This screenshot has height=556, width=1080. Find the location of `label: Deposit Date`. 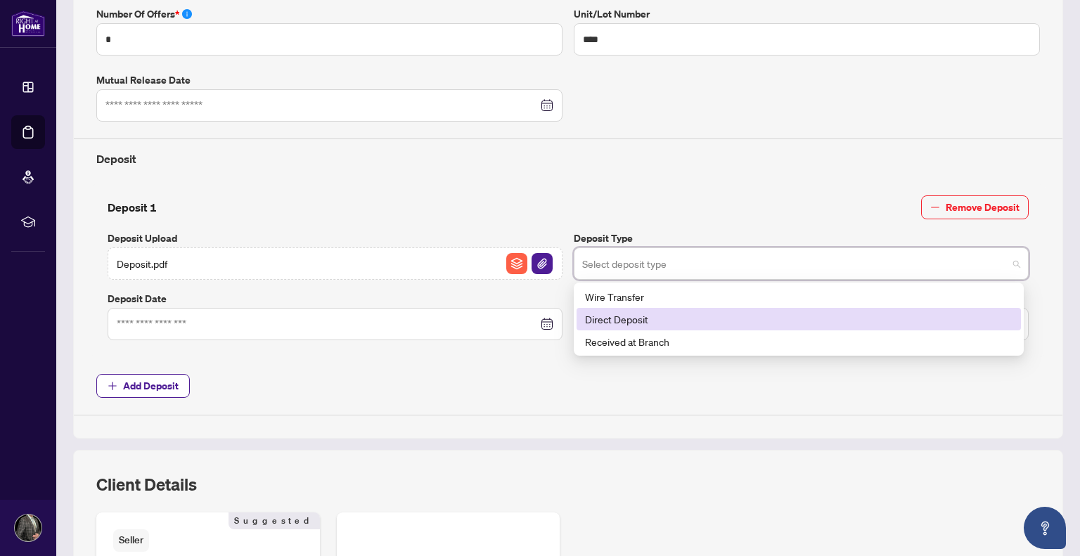

label: Deposit Date is located at coordinates (335, 299).